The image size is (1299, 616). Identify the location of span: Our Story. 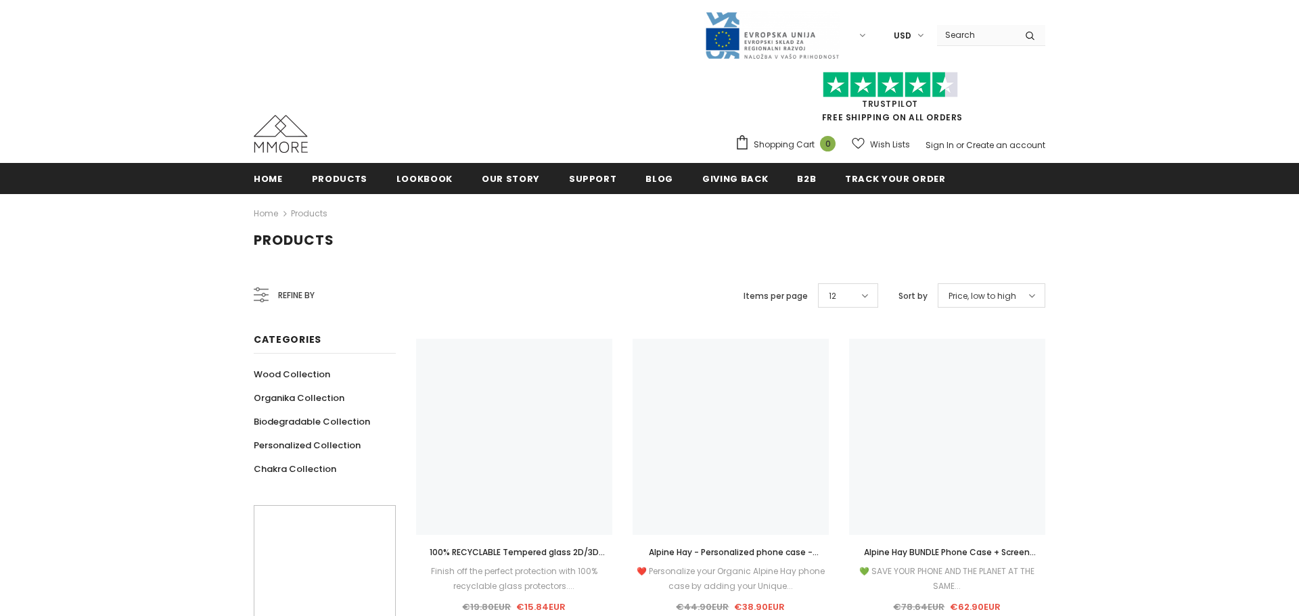
(511, 179).